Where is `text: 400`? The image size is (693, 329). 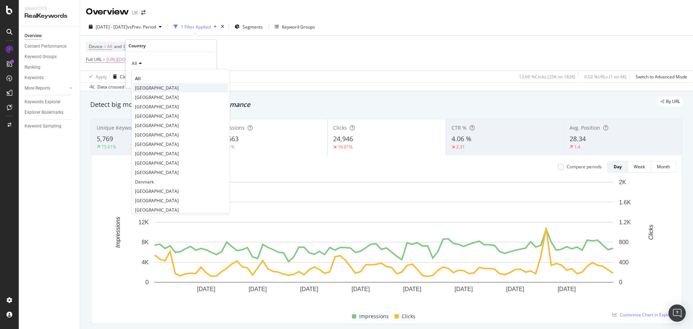 text: 400 is located at coordinates (623, 262).